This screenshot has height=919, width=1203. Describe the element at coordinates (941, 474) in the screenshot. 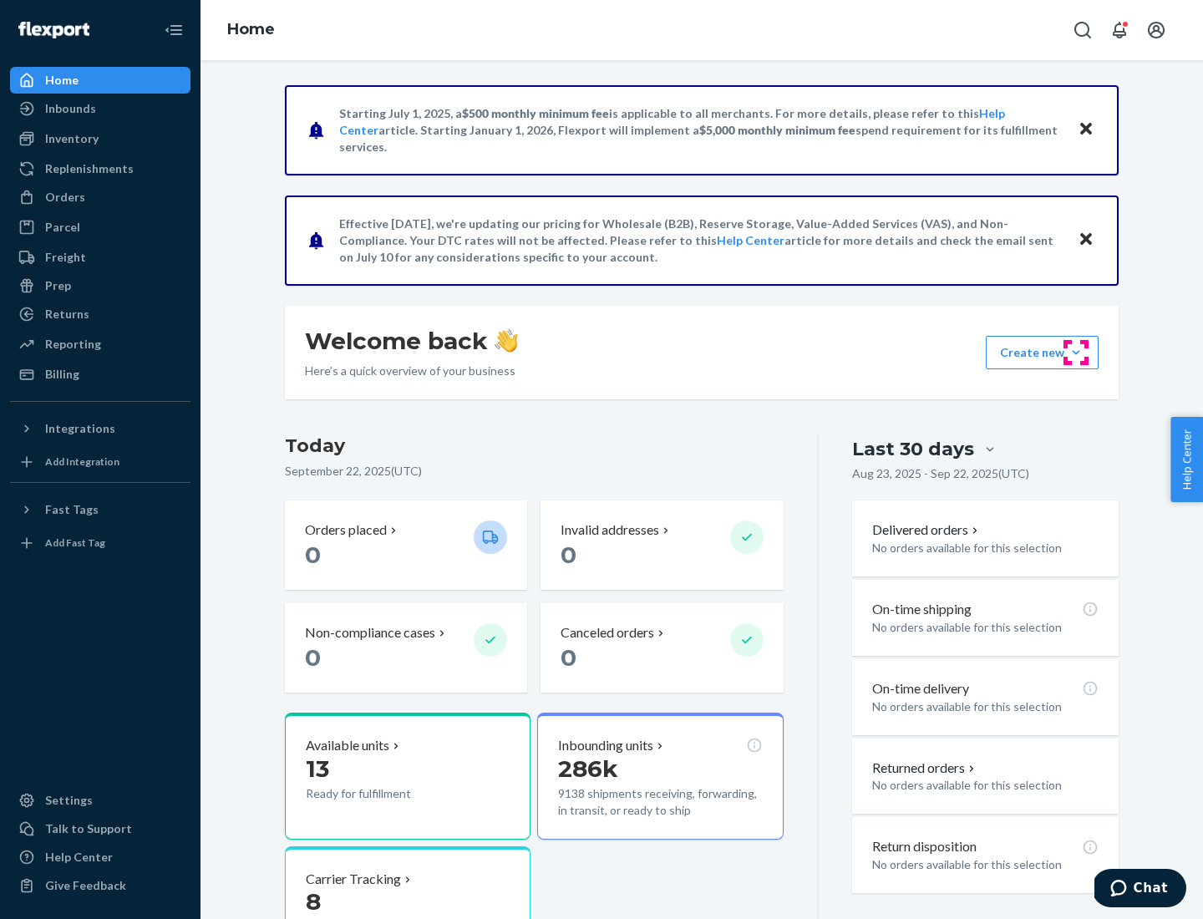

I see `p: Aug 23, 2025 - Sep 22, 2025 ( UTC )` at that location.